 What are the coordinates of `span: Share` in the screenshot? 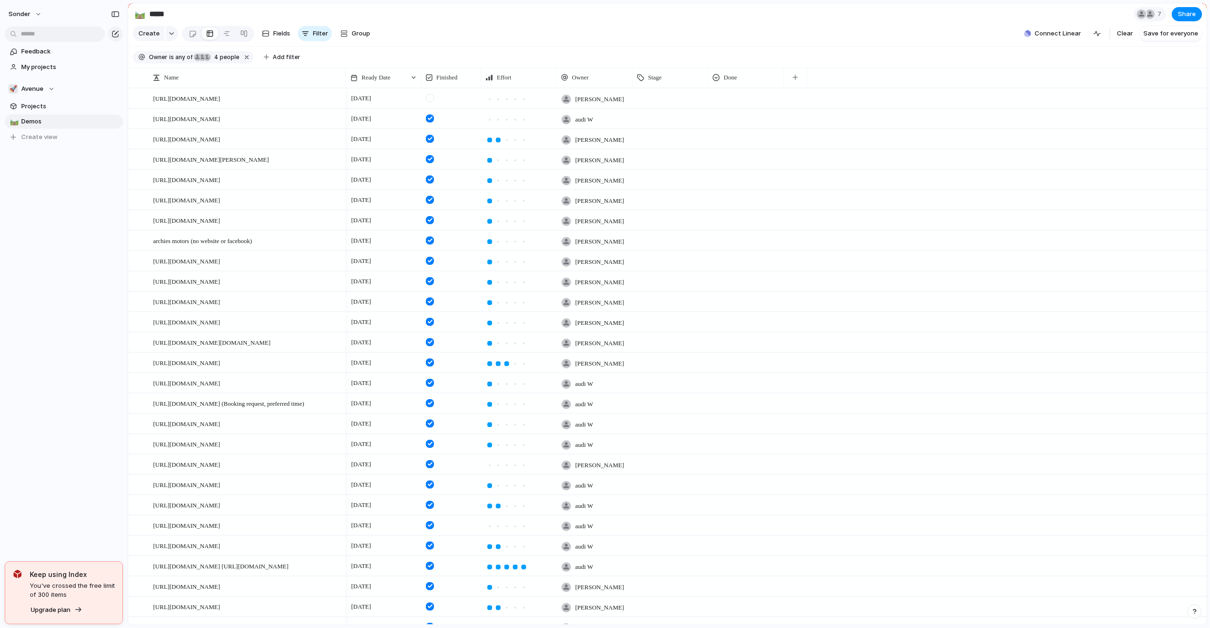 It's located at (1187, 14).